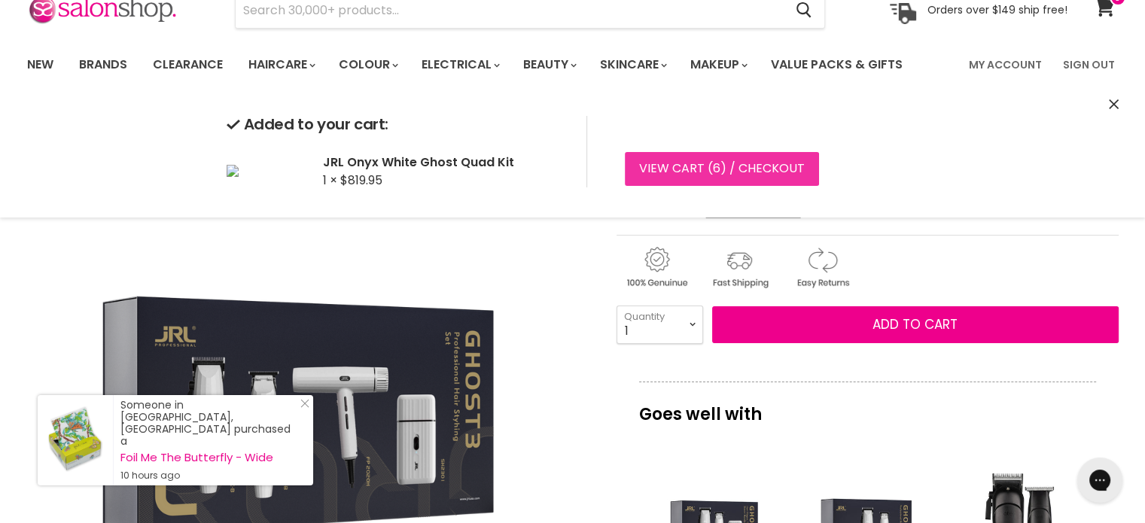  I want to click on button: Close, so click(1113, 105).